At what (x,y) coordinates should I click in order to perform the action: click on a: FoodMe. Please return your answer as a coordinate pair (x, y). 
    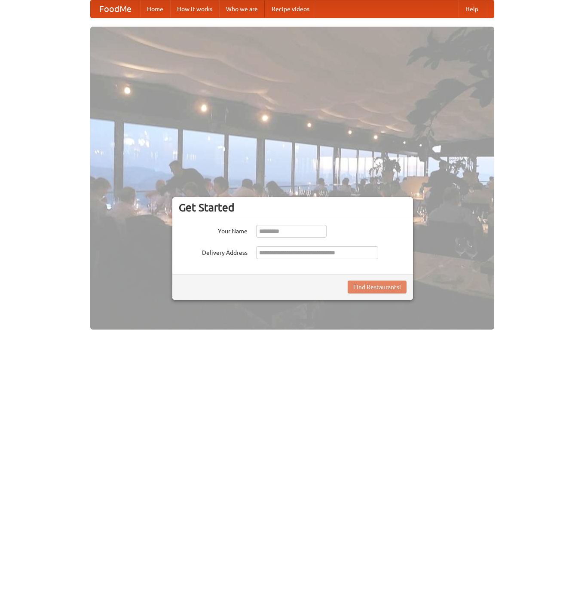
    Looking at the image, I should click on (115, 9).